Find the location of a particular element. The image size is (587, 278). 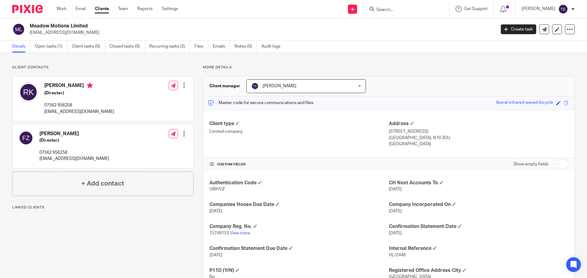

h4: Confirmation Statement Due Date is located at coordinates (299, 249).